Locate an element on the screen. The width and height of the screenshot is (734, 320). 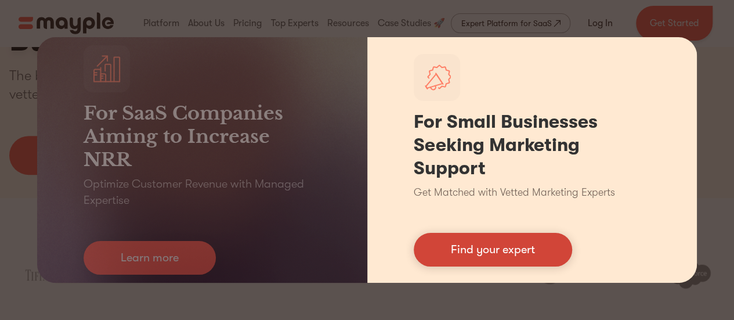
p: Get Matched with Vetted Marketing Experts is located at coordinates (514, 192).